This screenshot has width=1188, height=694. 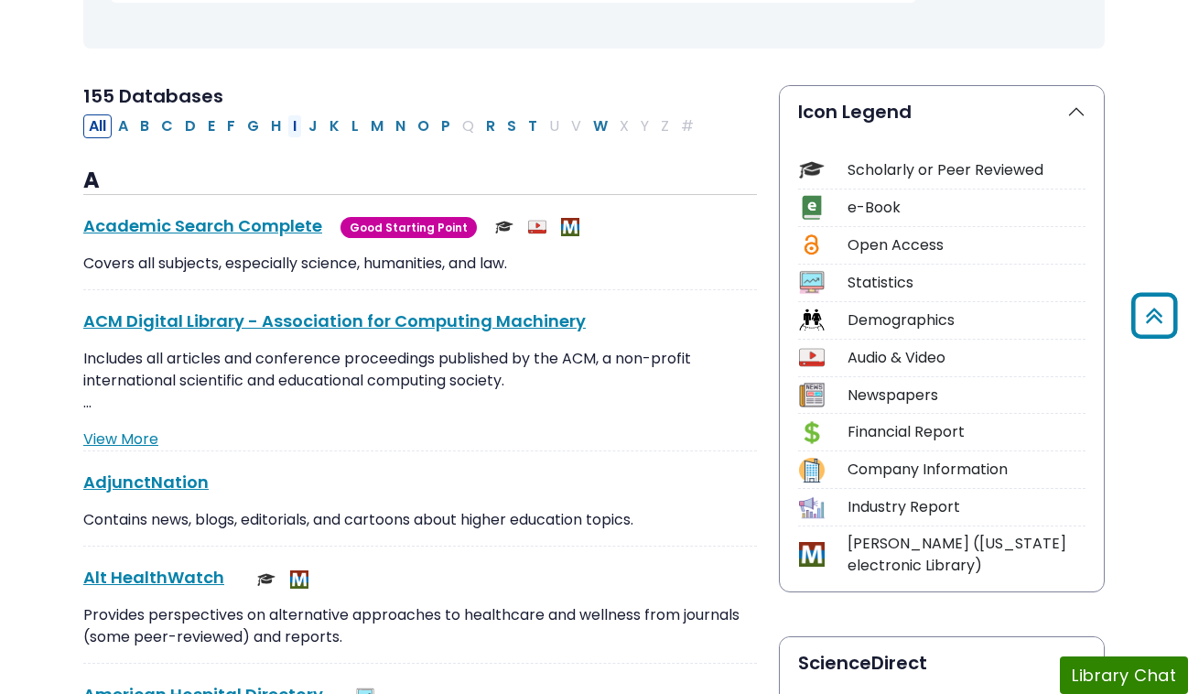 What do you see at coordinates (211, 126) in the screenshot?
I see `button: Filter Results E` at bounding box center [211, 126].